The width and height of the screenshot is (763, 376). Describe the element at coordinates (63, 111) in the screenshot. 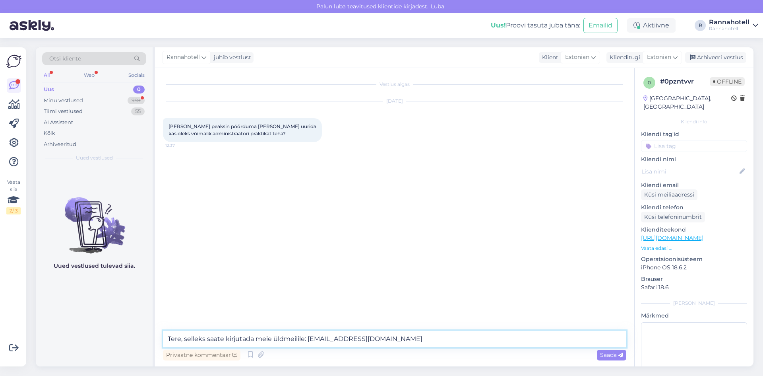

I see `div: Tiimi vestlused` at that location.